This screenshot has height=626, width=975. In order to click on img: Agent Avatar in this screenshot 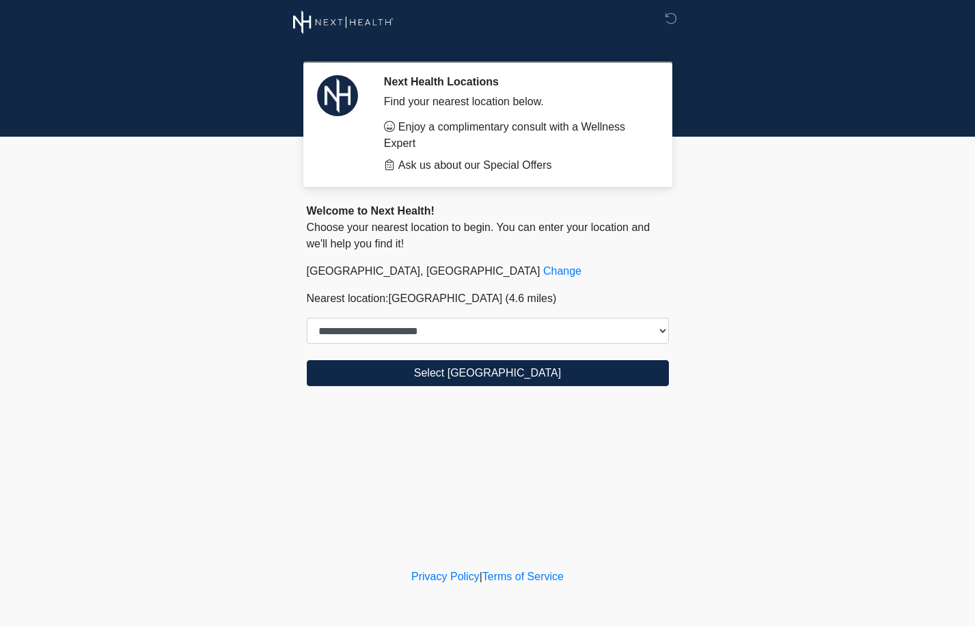, I will do `click(338, 96)`.